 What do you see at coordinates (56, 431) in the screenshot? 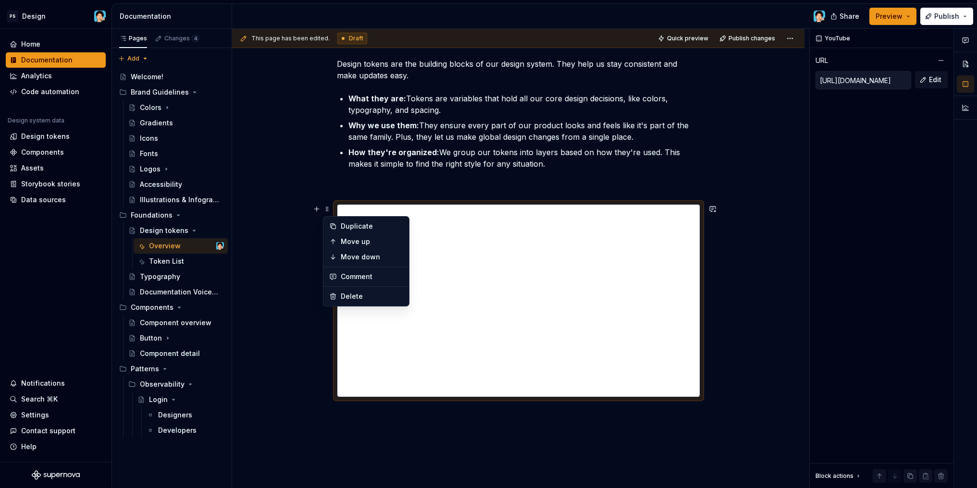
I see `button: Contact support` at bounding box center [56, 431].